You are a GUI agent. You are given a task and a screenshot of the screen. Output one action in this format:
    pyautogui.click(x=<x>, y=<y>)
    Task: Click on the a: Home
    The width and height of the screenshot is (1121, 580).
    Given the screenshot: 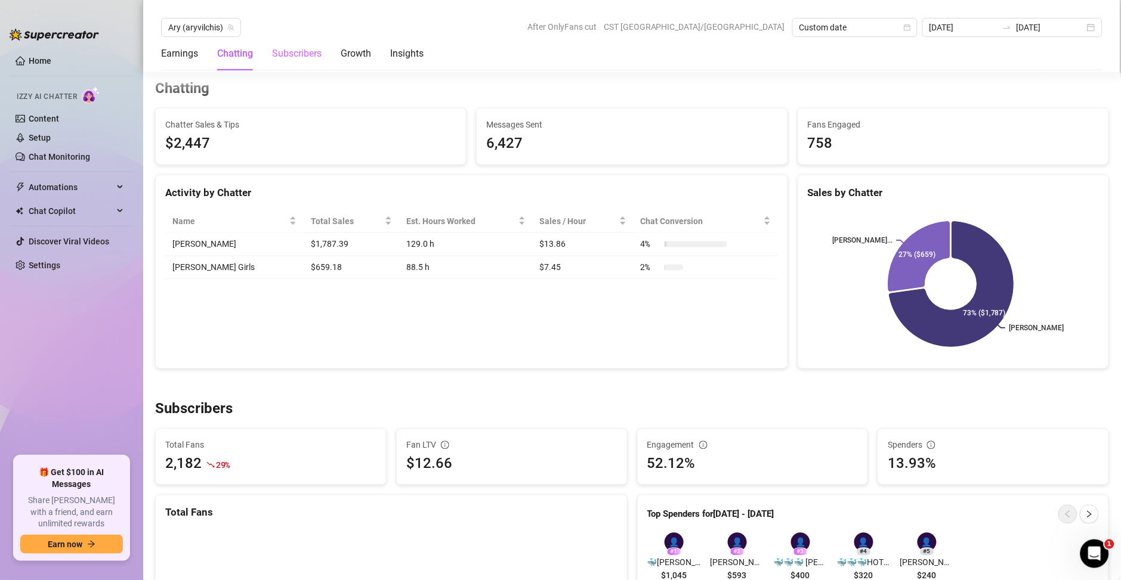 What is the action you would take?
    pyautogui.click(x=40, y=61)
    